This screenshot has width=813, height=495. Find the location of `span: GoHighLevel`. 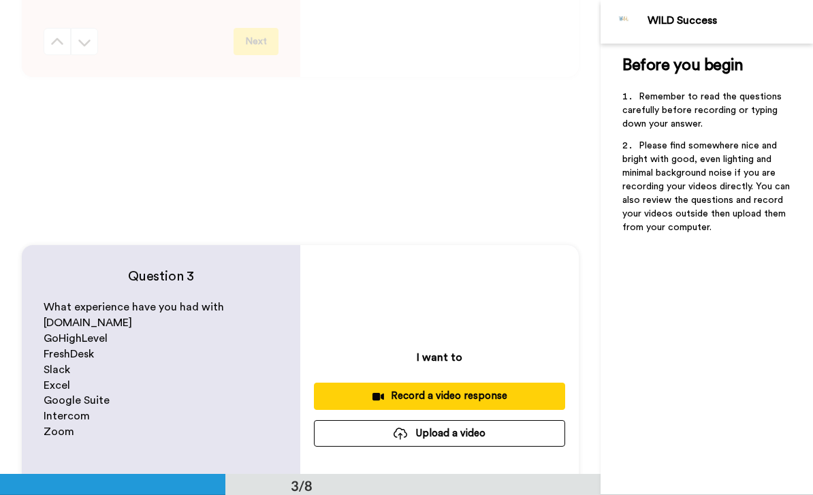

span: GoHighLevel is located at coordinates (76, 339).